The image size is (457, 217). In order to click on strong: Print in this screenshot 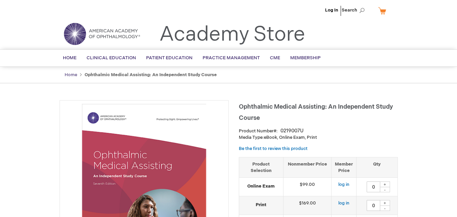, I will do `click(261, 205)`.